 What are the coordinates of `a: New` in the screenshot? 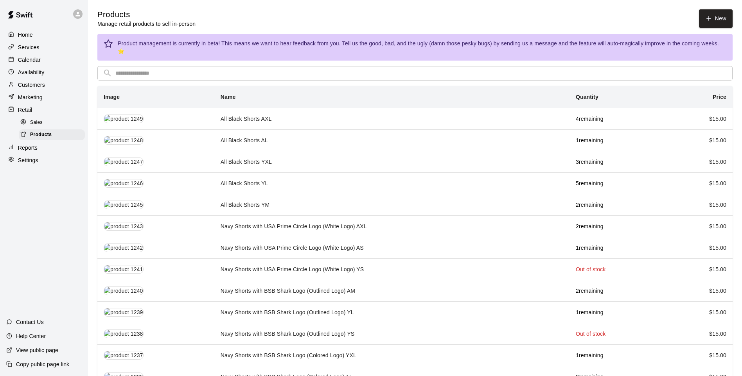 It's located at (716, 18).